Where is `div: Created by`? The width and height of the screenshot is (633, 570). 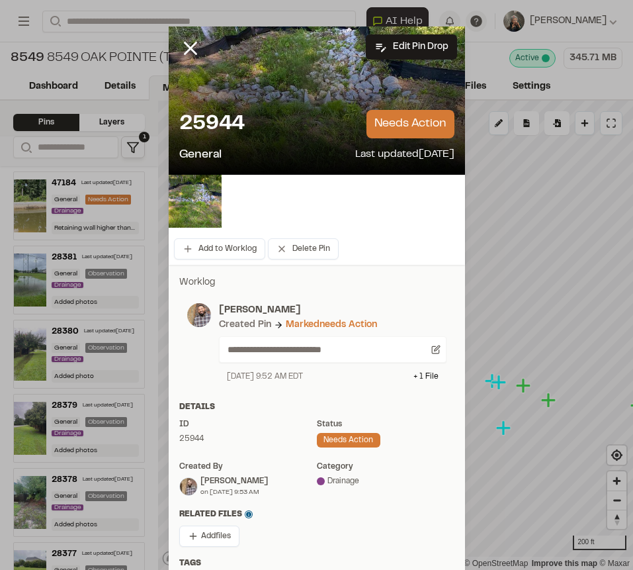 div: Created by is located at coordinates (248, 466).